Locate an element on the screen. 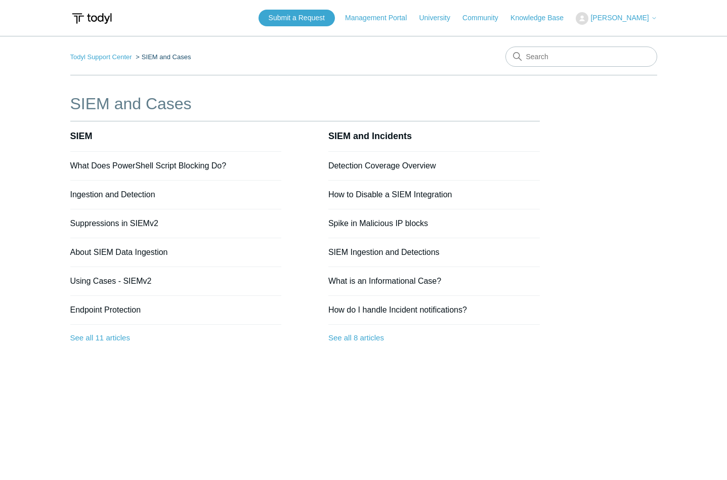 This screenshot has width=727, height=480. a: How to Disable a SIEM Integration is located at coordinates (390, 194).